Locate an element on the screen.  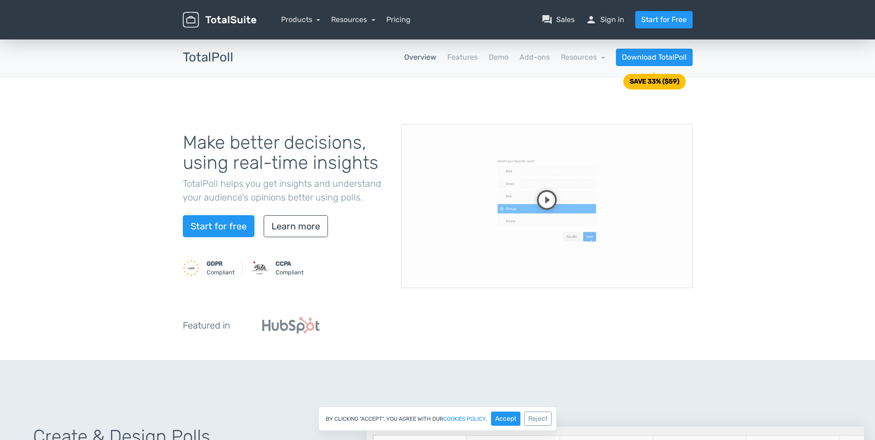
a: Start for Free is located at coordinates (663, 20).